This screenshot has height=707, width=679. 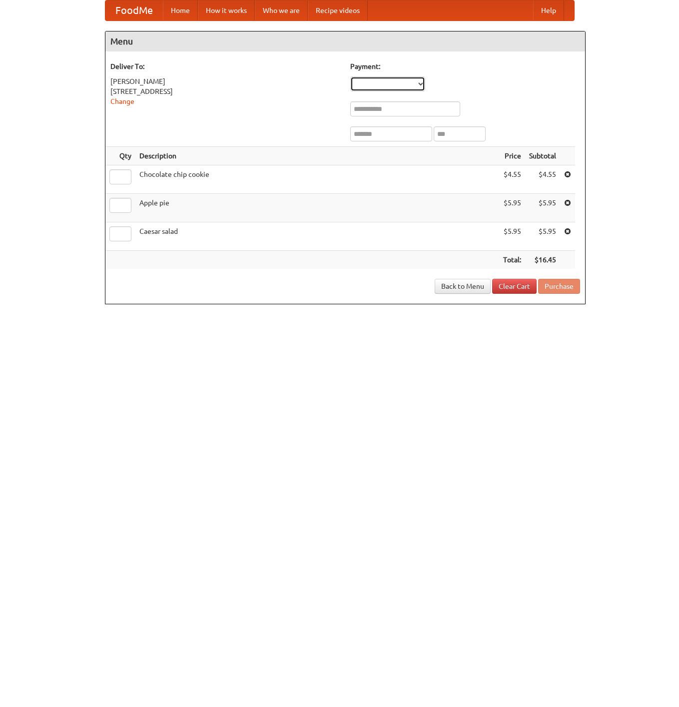 What do you see at coordinates (559, 286) in the screenshot?
I see `button: Purchase` at bounding box center [559, 286].